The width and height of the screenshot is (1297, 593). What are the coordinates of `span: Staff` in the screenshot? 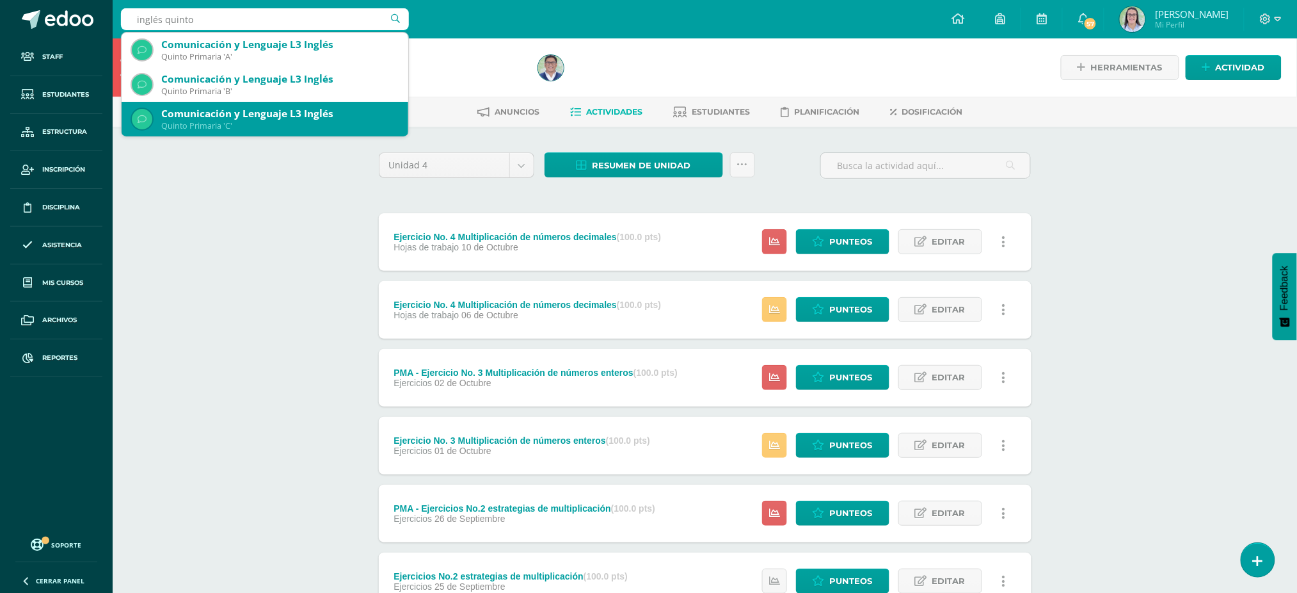 It's located at (52, 57).